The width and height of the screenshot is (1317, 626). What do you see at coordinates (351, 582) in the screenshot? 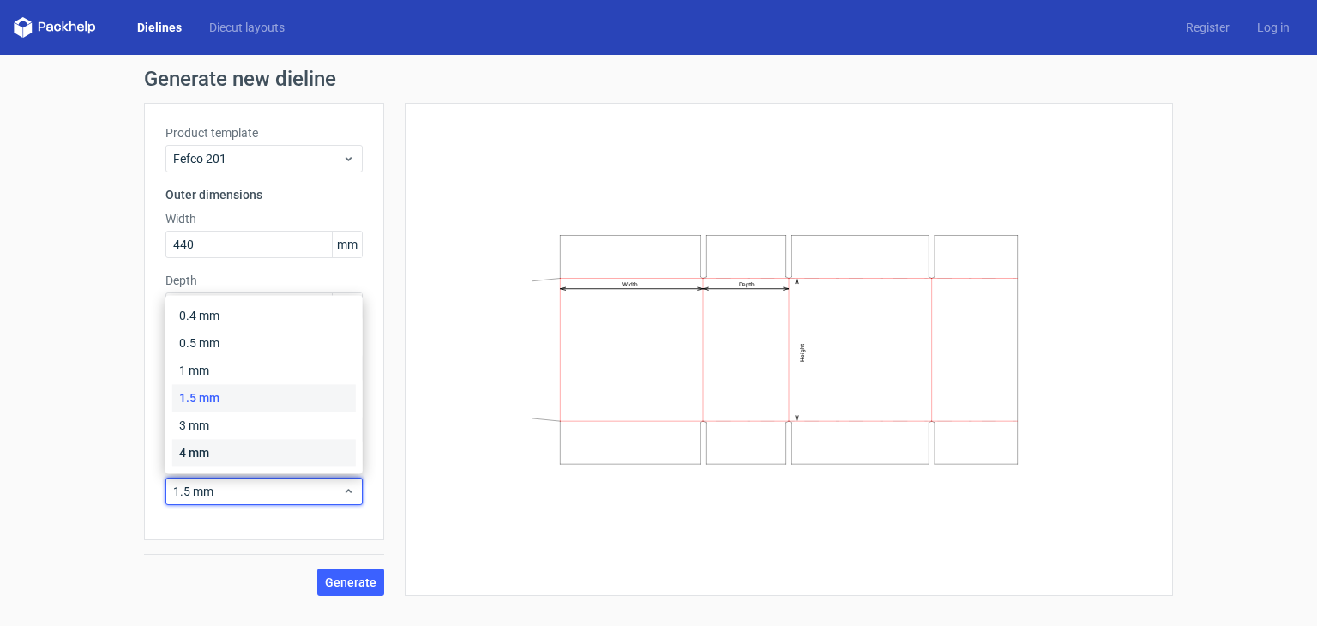
I see `button: Generate` at bounding box center [351, 582].